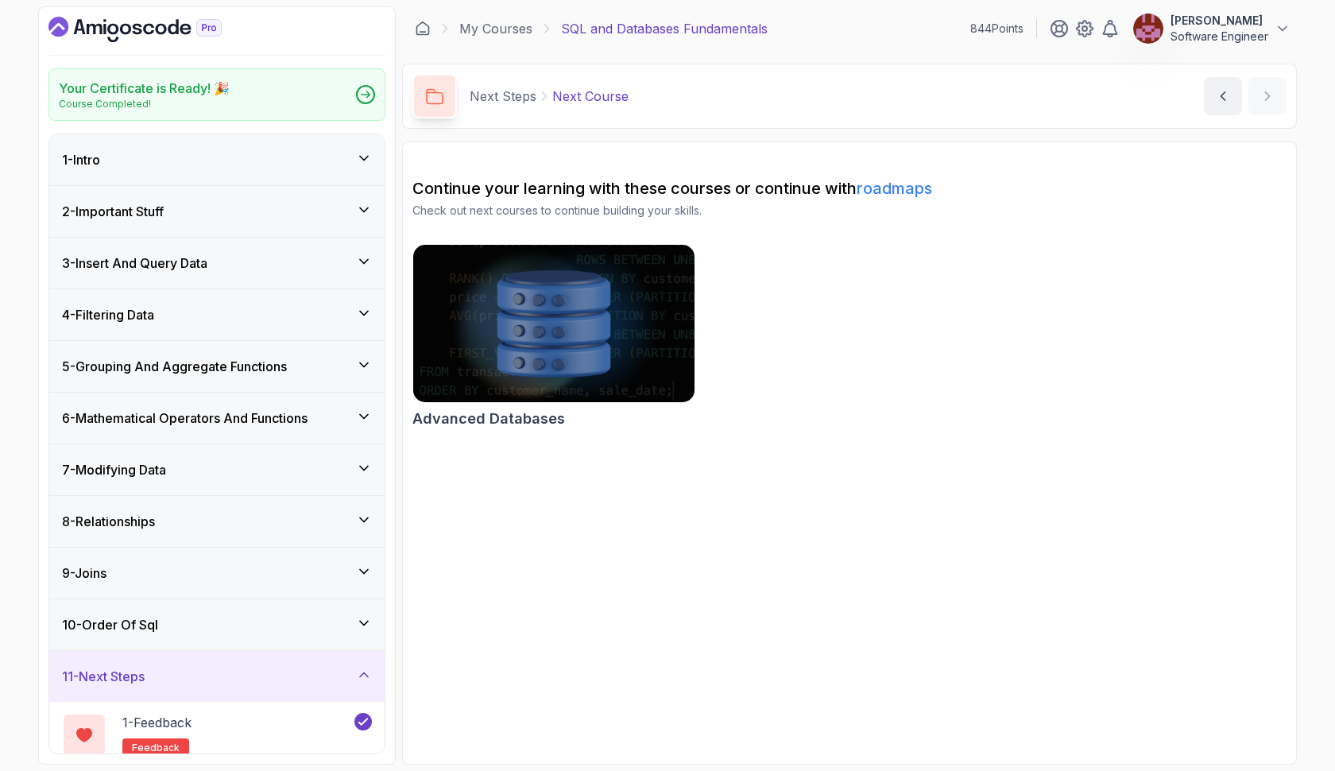  What do you see at coordinates (157, 722) in the screenshot?
I see `p: 1 - Feedback` at bounding box center [157, 722].